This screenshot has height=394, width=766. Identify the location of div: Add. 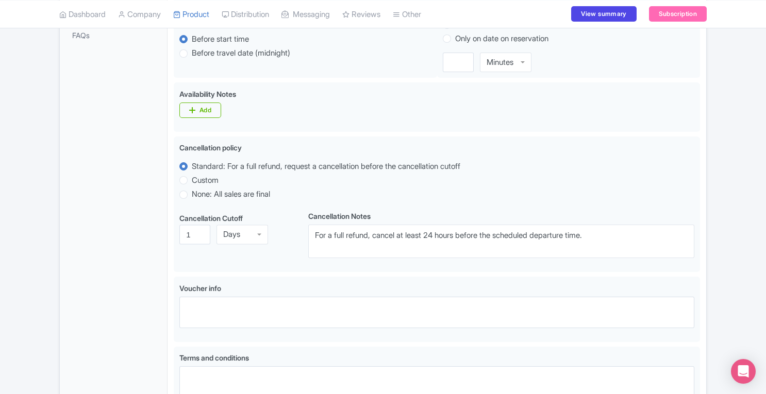
(205, 110).